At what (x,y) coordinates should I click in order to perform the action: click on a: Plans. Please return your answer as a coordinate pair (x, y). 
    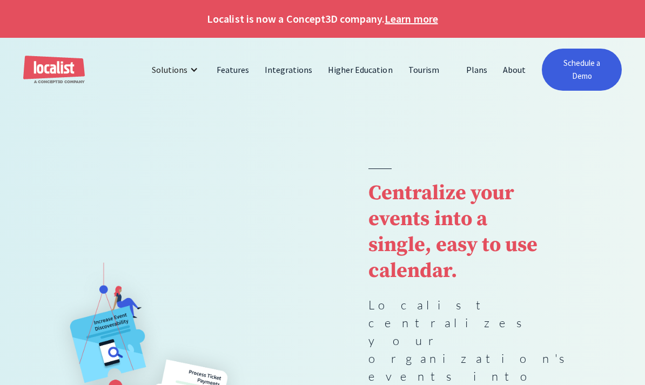
    Looking at the image, I should click on (477, 70).